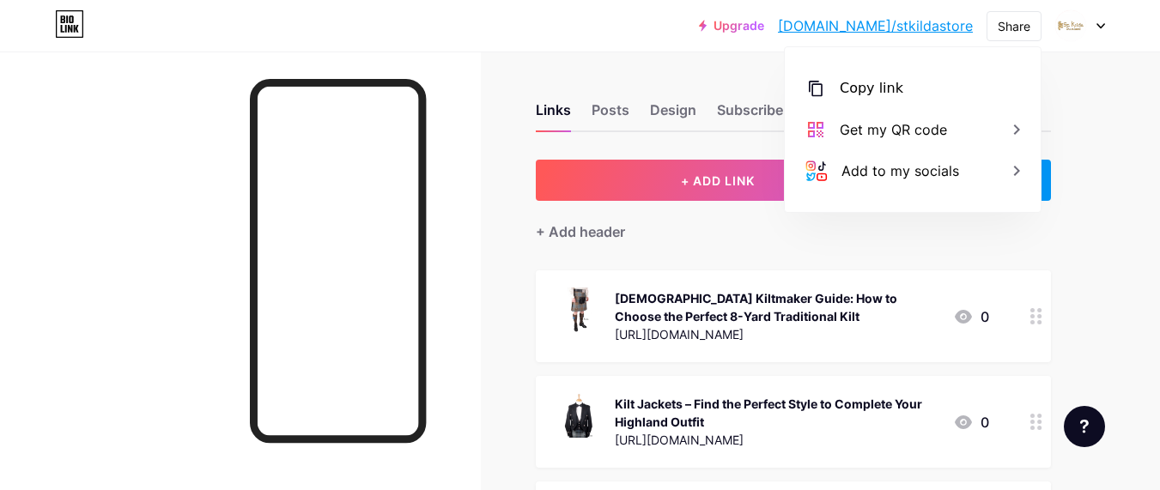 Image resolution: width=1160 pixels, height=490 pixels. I want to click on div: Subscribers, so click(756, 115).